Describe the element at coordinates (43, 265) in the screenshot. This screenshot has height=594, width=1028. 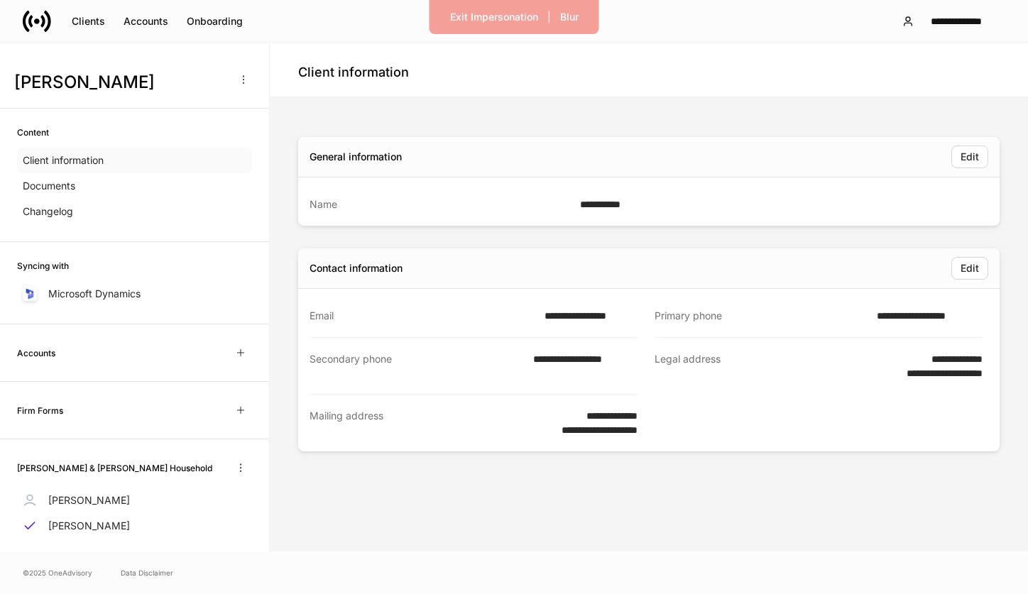
I see `h6: Syncing with` at that location.